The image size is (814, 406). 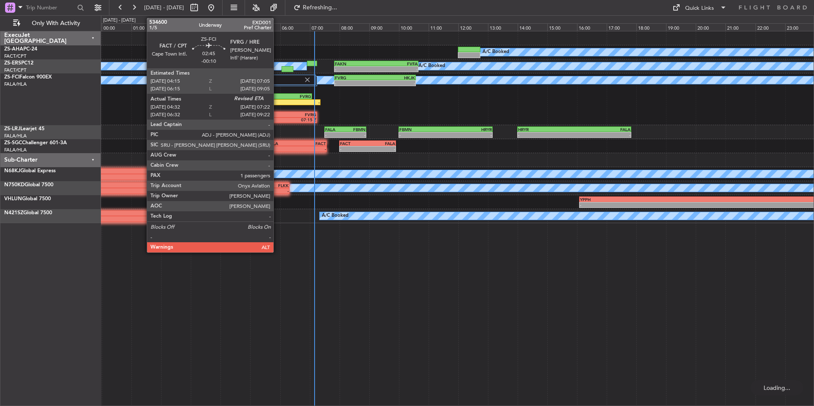 What do you see at coordinates (395, 78) in the screenshot?
I see `div: HKJK` at bounding box center [395, 78].